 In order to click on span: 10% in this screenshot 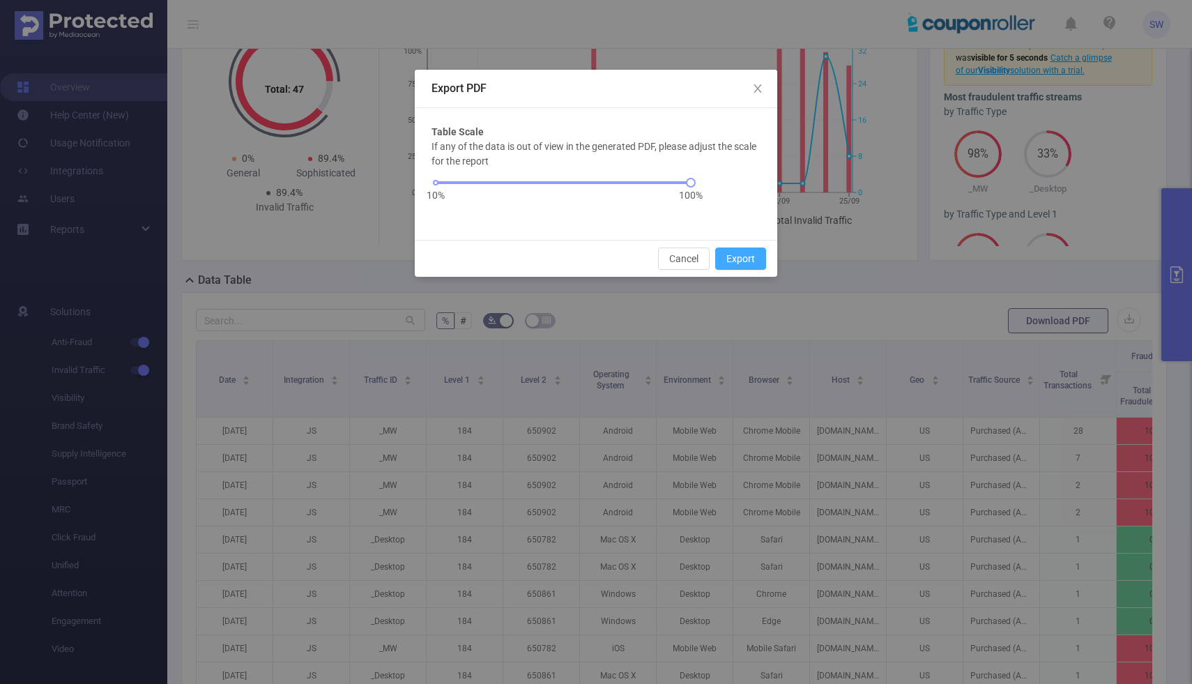, I will do `click(436, 195)`.